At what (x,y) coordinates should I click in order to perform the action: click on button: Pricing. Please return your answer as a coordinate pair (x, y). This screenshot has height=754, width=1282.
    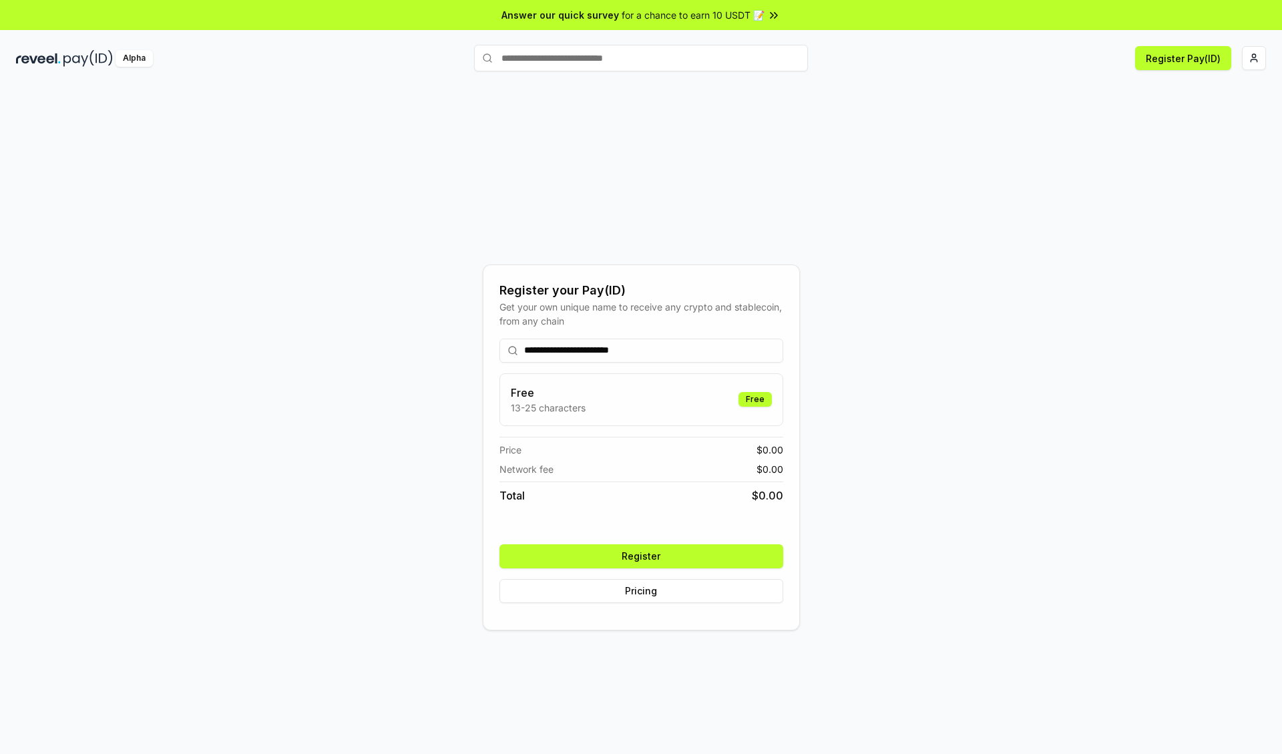
    Looking at the image, I should click on (641, 591).